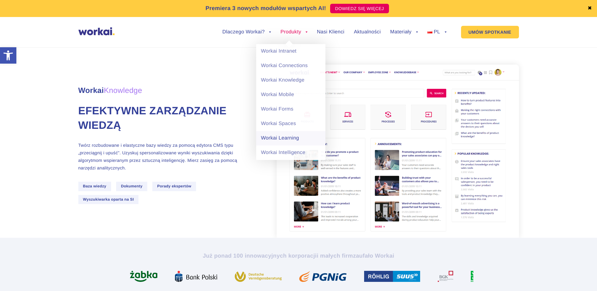 The image size is (597, 291). What do you see at coordinates (291, 66) in the screenshot?
I see `a: Workai Connections` at bounding box center [291, 66].